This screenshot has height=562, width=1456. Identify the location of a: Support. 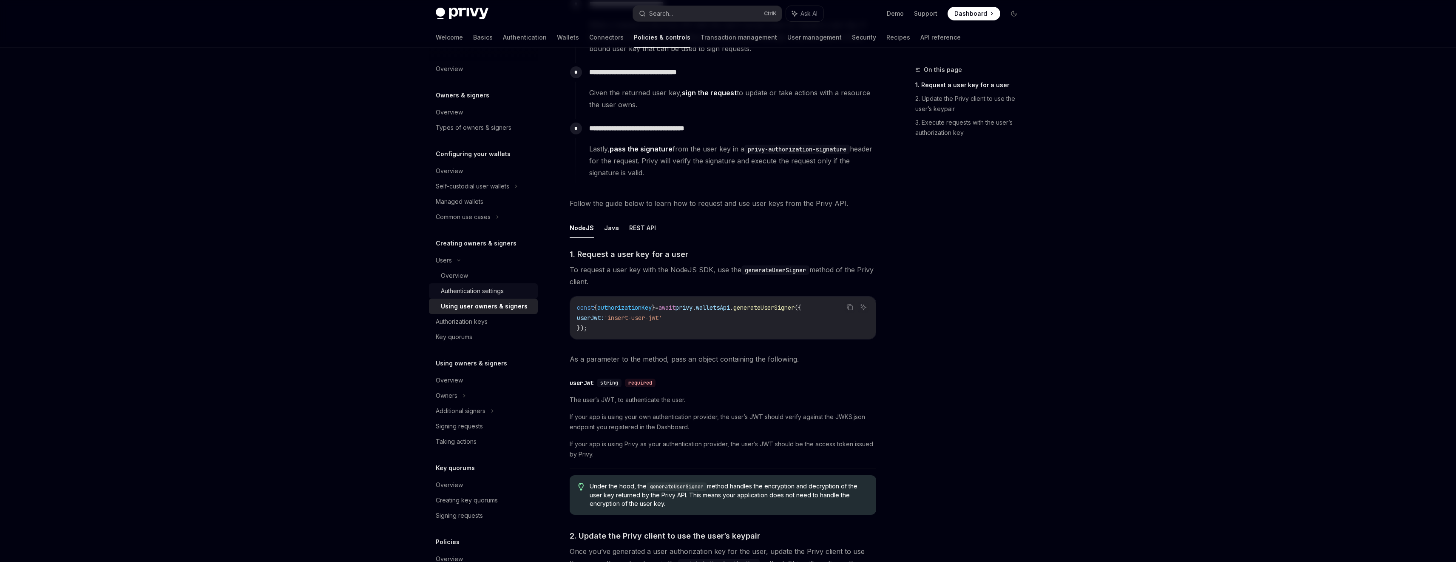
(926, 14).